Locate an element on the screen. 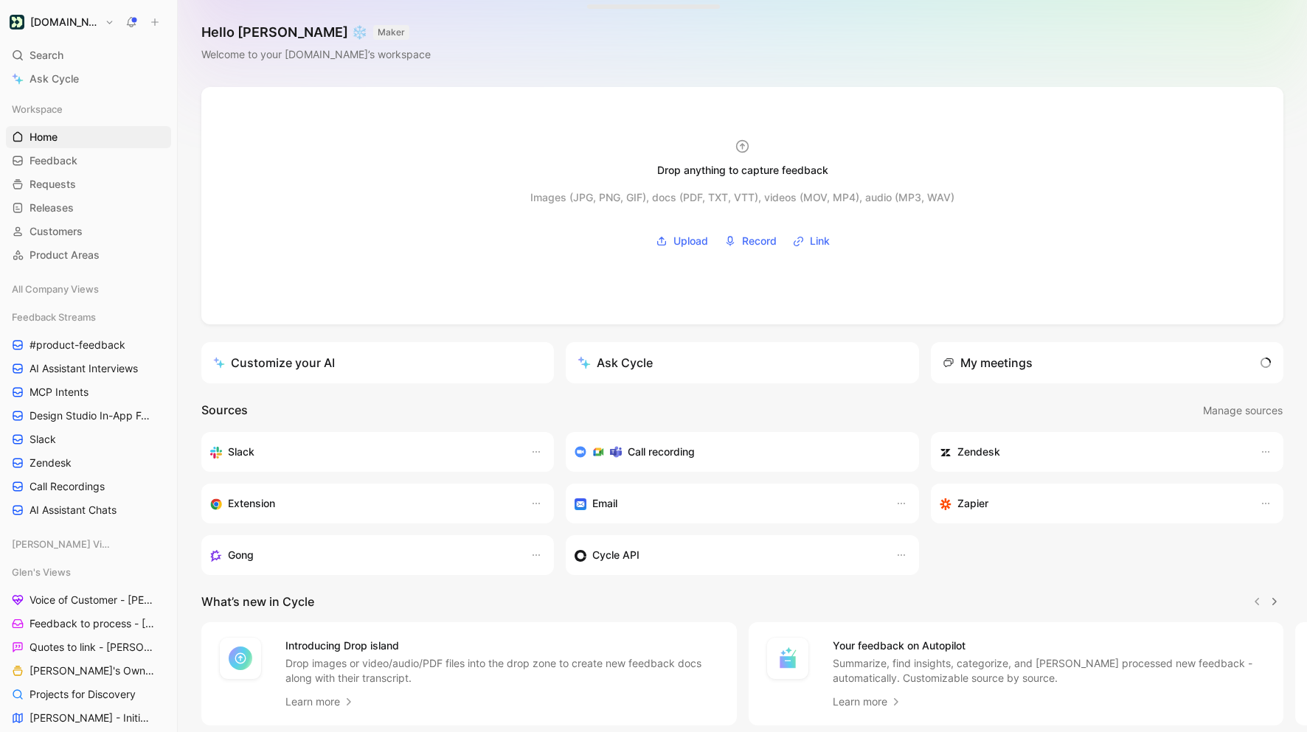 This screenshot has width=1307, height=732. span: AI Assistant Chats is located at coordinates (73, 510).